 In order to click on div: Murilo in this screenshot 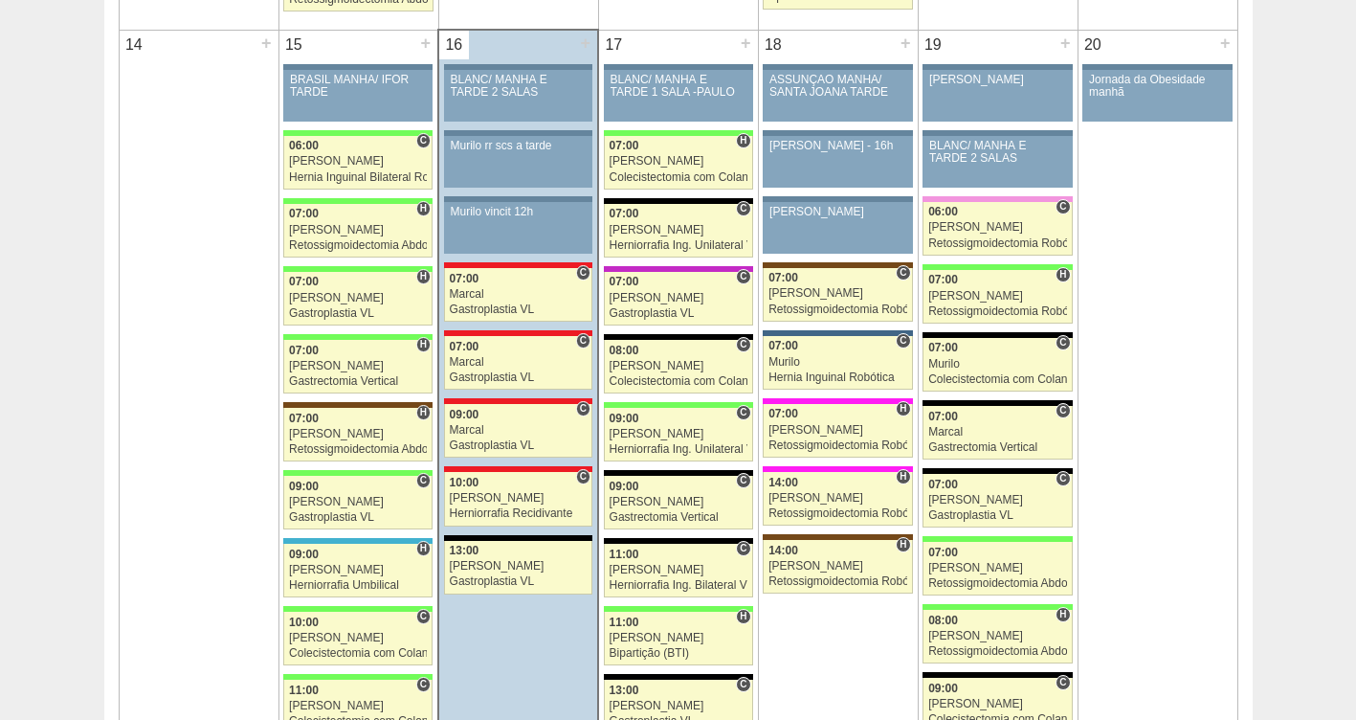, I will do `click(838, 362)`.